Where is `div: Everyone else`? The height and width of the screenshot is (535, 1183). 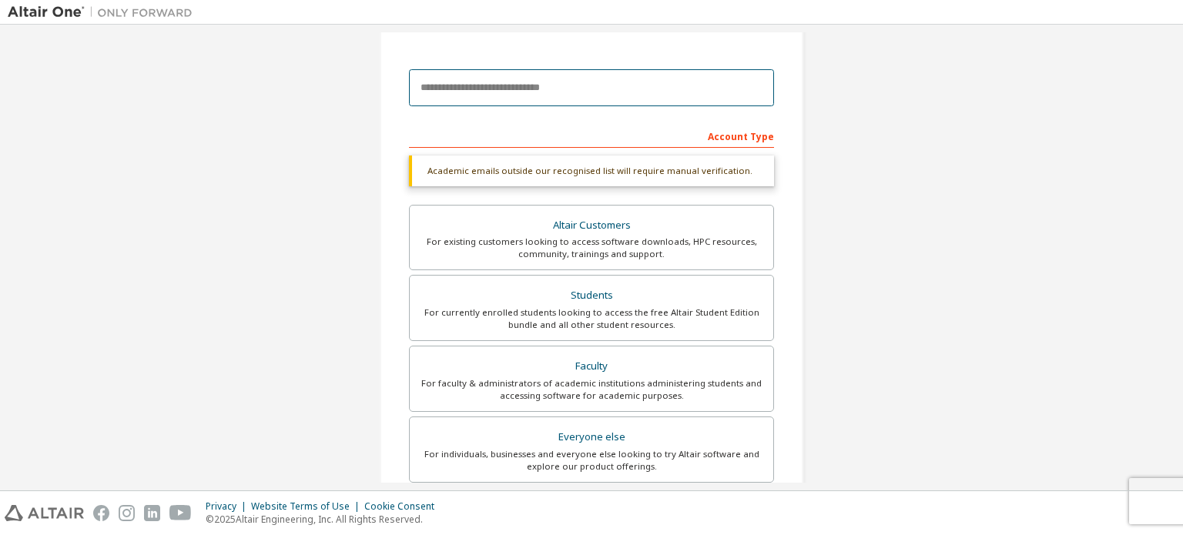 div: Everyone else is located at coordinates (591, 437).